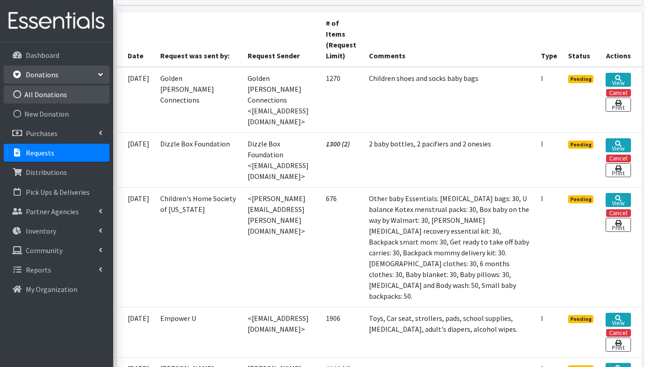 This screenshot has width=645, height=367. I want to click on p: Reports, so click(38, 270).